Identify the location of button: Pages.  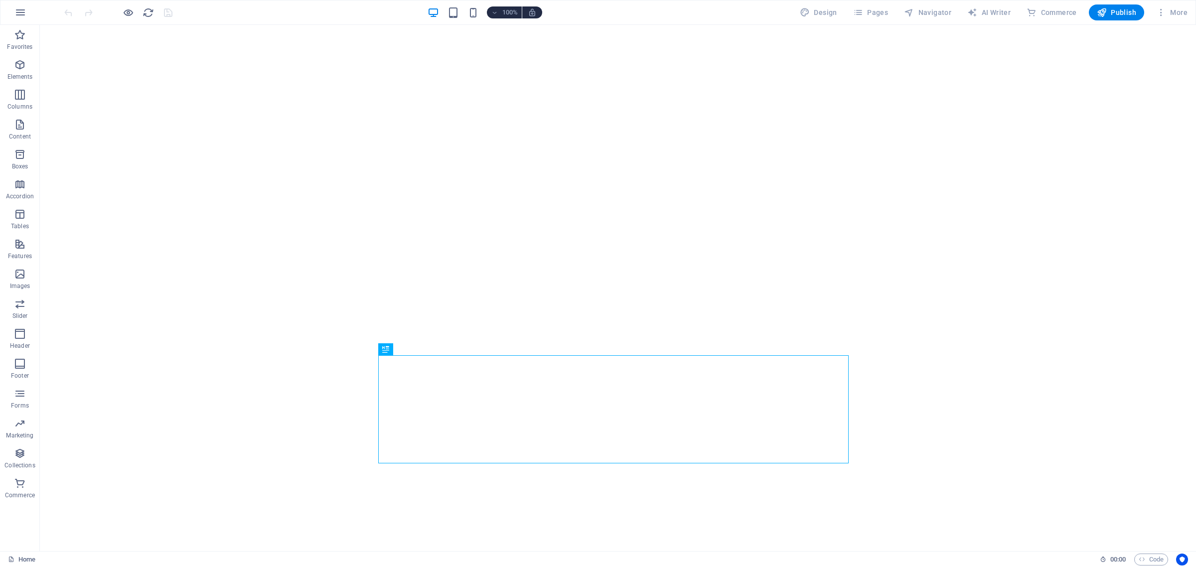
(871, 12).